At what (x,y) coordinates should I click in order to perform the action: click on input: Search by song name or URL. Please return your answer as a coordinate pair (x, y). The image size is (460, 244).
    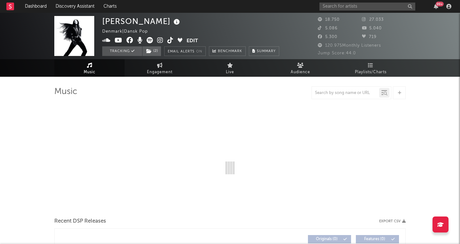
    Looking at the image, I should click on (345, 93).